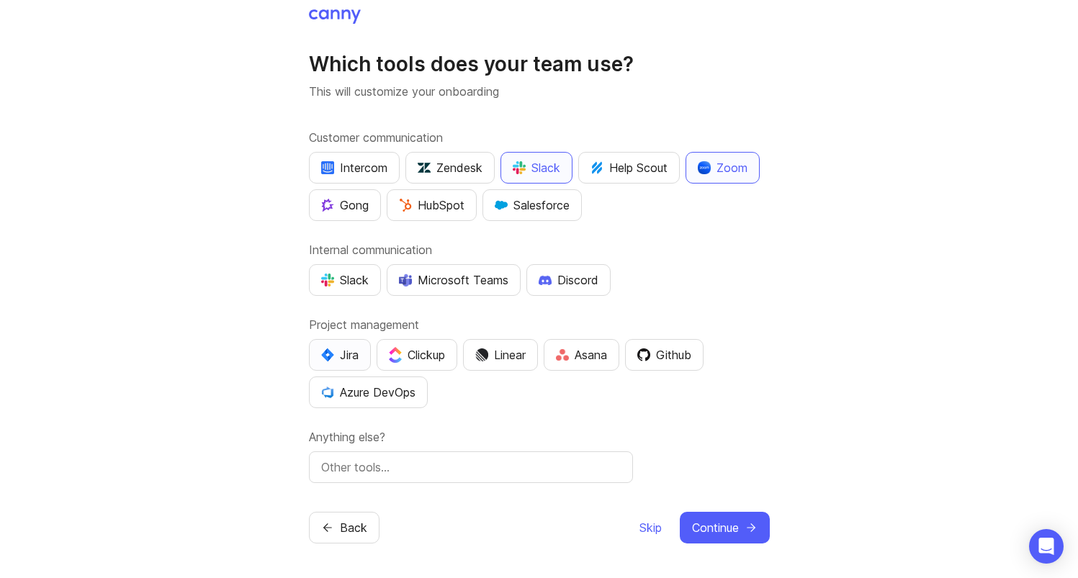 This screenshot has height=578, width=1078. What do you see at coordinates (406, 205) in the screenshot?
I see `img: G+3M5qq2es1si5SaumCnMN47tP1CvAZneIVX5dcx+oz+ZLhv4kfP9DwAAAABJRU5ErkJggg==` at bounding box center [406, 205].